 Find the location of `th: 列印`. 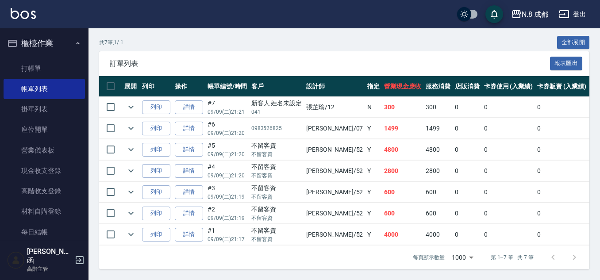

th: 列印 is located at coordinates (156, 86).